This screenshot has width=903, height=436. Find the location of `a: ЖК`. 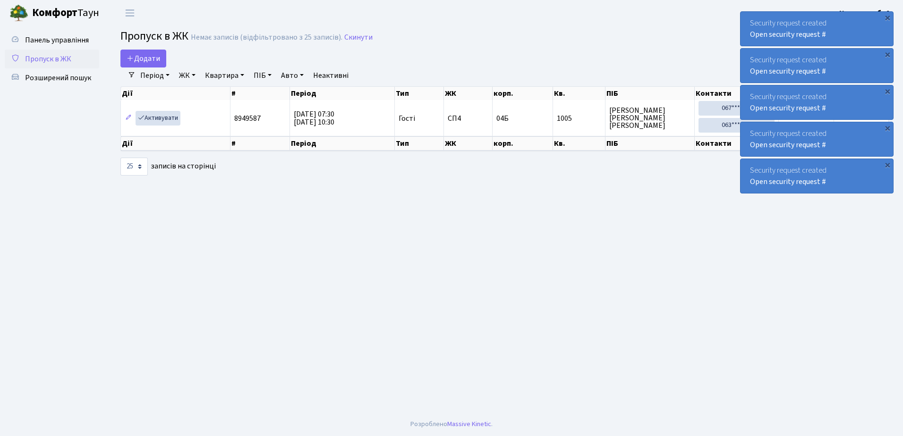

a: ЖК is located at coordinates (187, 76).